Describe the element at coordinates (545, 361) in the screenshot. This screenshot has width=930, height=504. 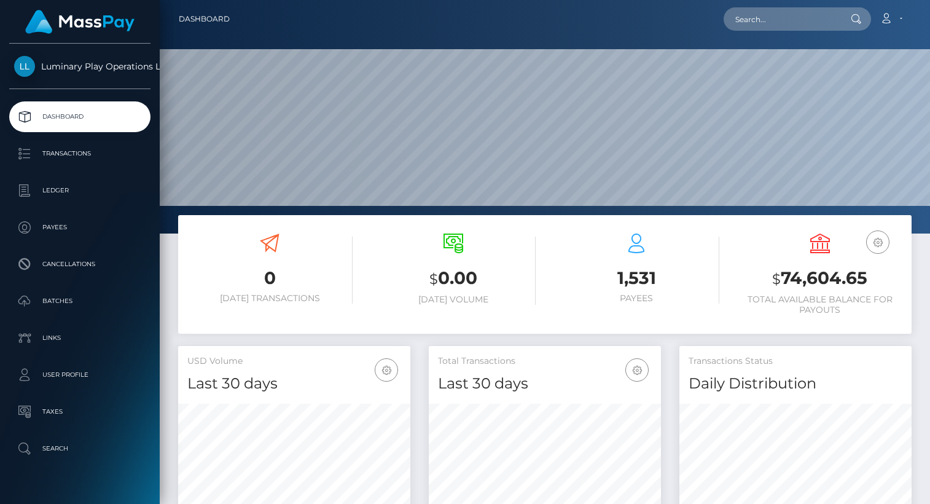
I see `h5: Total Transactions` at that location.